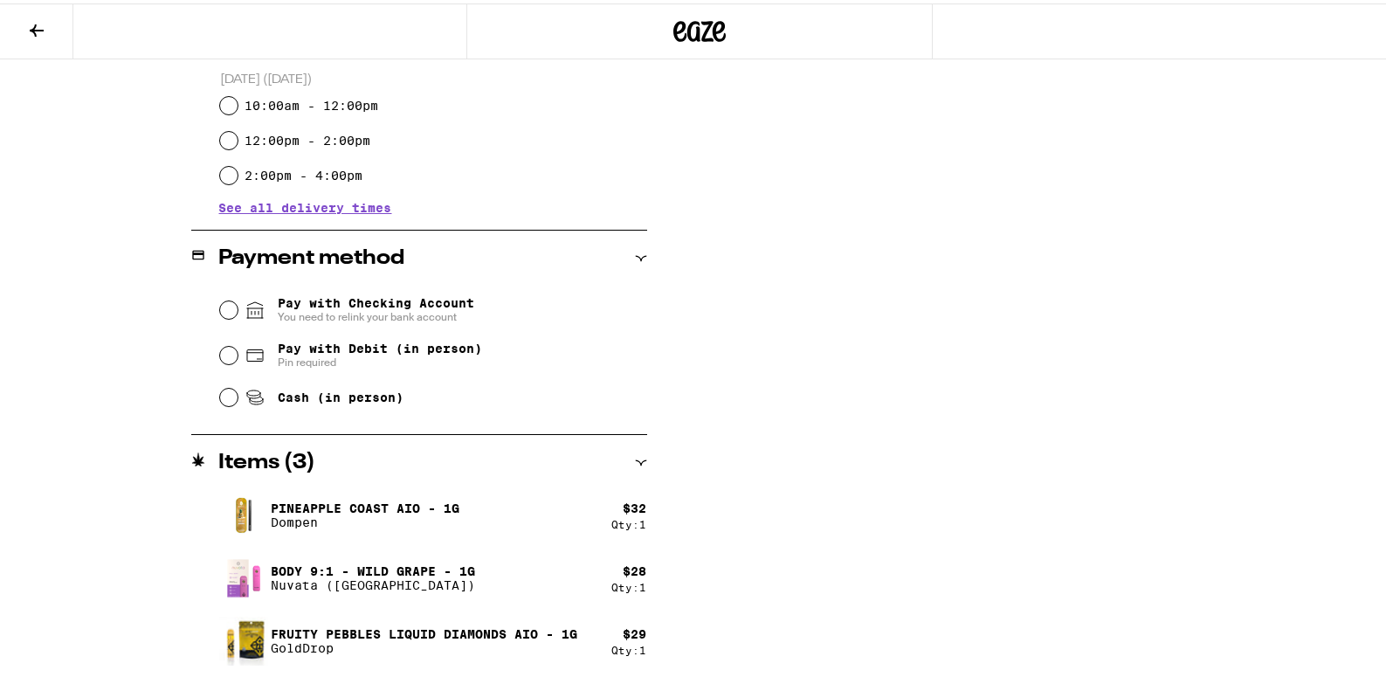 This screenshot has width=1386, height=677. Describe the element at coordinates (311, 102) in the screenshot. I see `label: 10:00am - 12:00pm` at that location.